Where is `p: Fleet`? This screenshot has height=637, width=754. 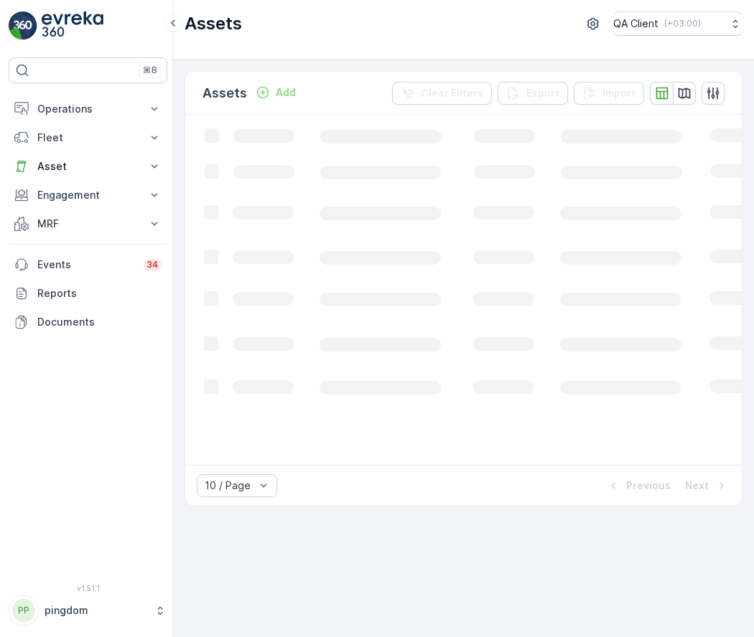
p: Fleet is located at coordinates (88, 138).